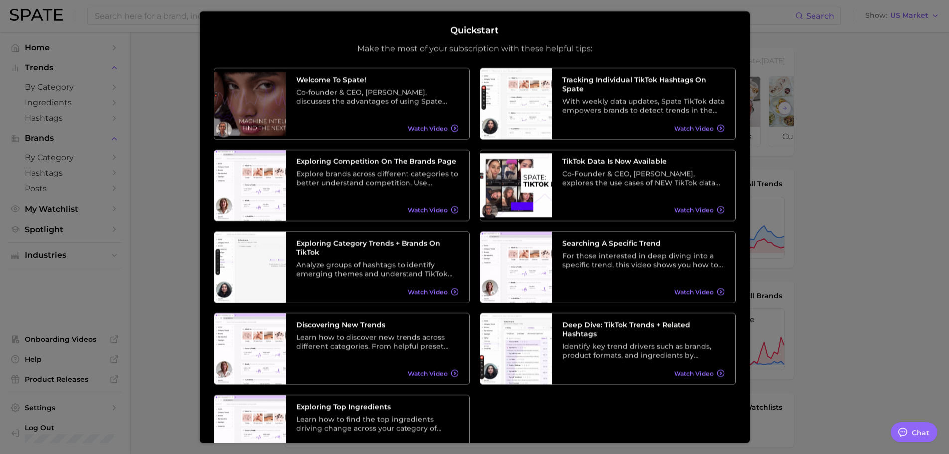 This screenshot has height=454, width=949. I want to click on h3: TikTok data is now available, so click(643, 161).